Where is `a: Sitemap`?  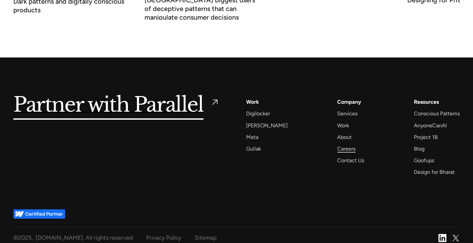 a: Sitemap is located at coordinates (206, 237).